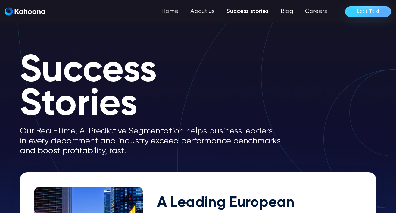 This screenshot has width=396, height=213. Describe the element at coordinates (25, 11) in the screenshot. I see `img: Kahoona logo white` at that location.